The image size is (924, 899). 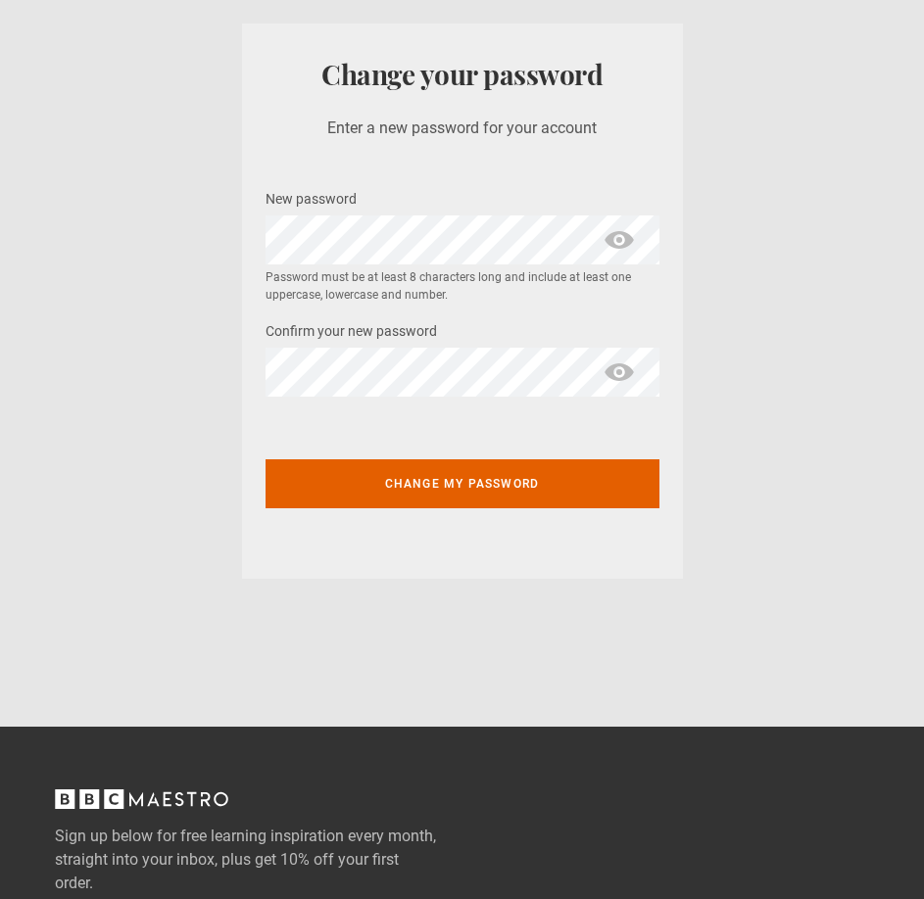 What do you see at coordinates (462, 73) in the screenshot?
I see `h1: Change your password` at bounding box center [462, 73].